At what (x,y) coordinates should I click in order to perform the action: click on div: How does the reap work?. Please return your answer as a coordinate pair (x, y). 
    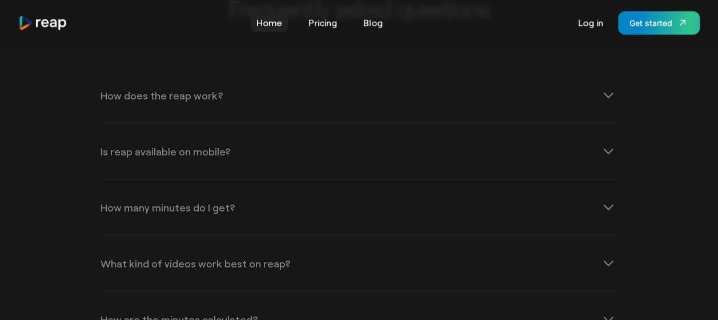
    Looking at the image, I should click on (162, 95).